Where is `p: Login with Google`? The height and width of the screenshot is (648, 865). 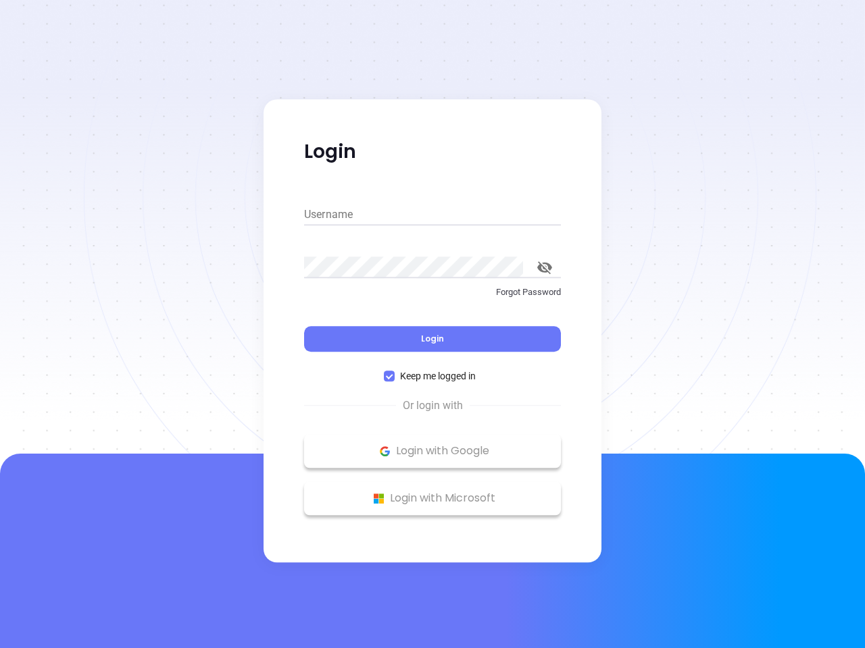 p: Login with Google is located at coordinates (432, 451).